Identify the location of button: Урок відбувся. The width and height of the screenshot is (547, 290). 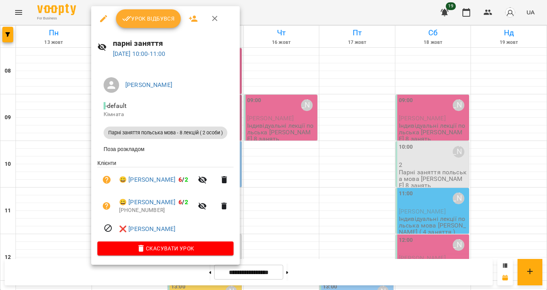
(148, 19).